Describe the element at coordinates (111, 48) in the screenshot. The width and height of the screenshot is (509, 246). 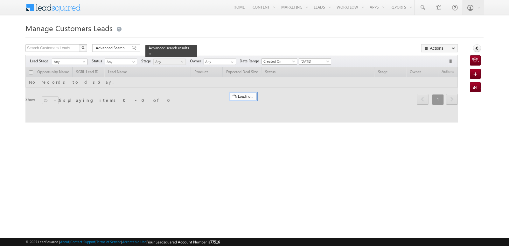
I see `span: Advanced Search` at that location.